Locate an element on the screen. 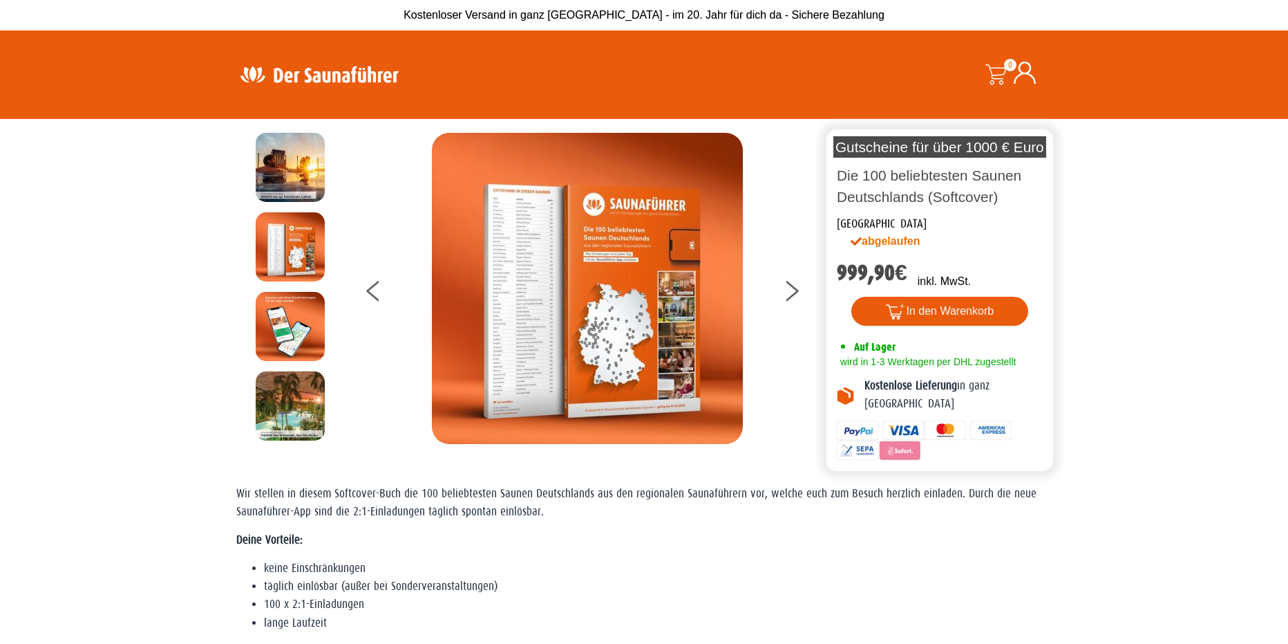 This screenshot has height=644, width=1288. li: täglich einlösbar (außer bei Sonderveranstaltungen) is located at coordinates (658, 586).